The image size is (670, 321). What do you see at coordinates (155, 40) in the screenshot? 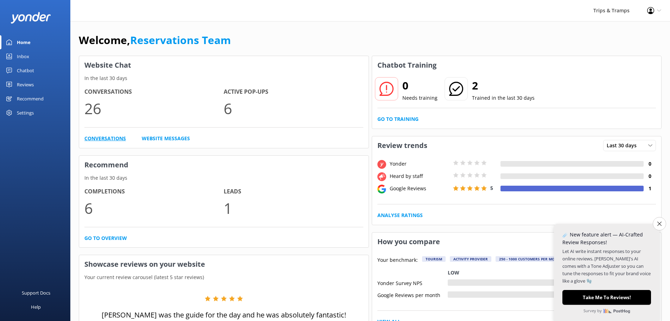
I see `h1: Welcome,` at bounding box center [155, 40].